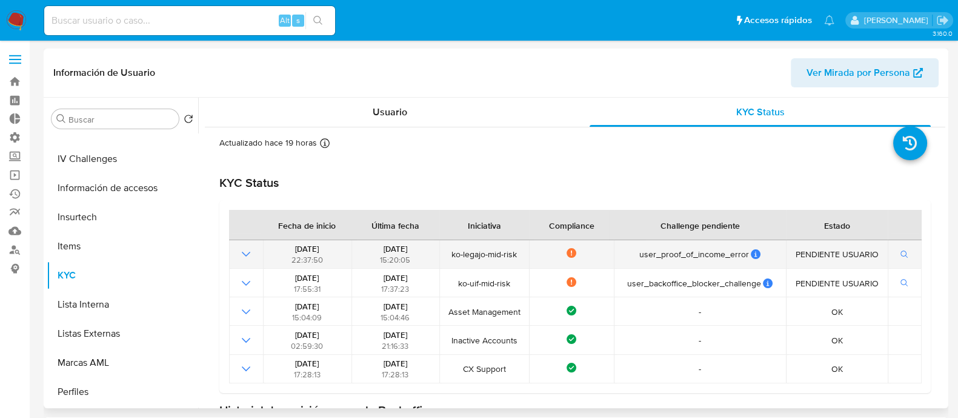 Image resolution: width=958 pixels, height=418 pixels. What do you see at coordinates (122, 362) in the screenshot?
I see `button: Marcas AML` at bounding box center [122, 362].